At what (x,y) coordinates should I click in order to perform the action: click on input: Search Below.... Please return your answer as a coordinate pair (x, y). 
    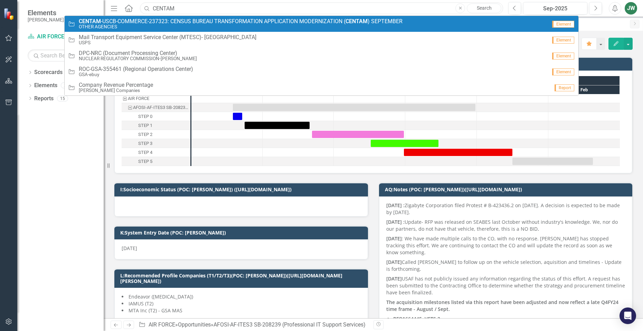
    Looking at the image, I should click on (62, 55).